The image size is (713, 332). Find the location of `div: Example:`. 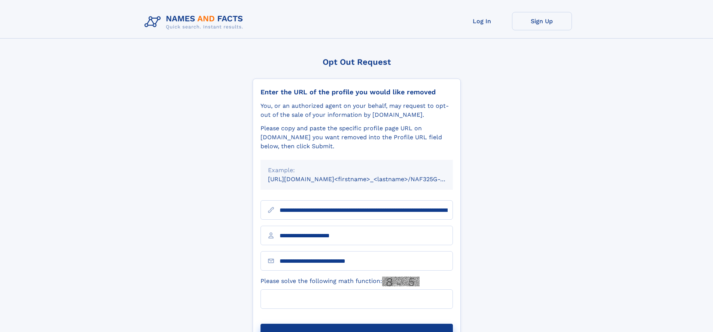

div: Example: is located at coordinates (357, 170).